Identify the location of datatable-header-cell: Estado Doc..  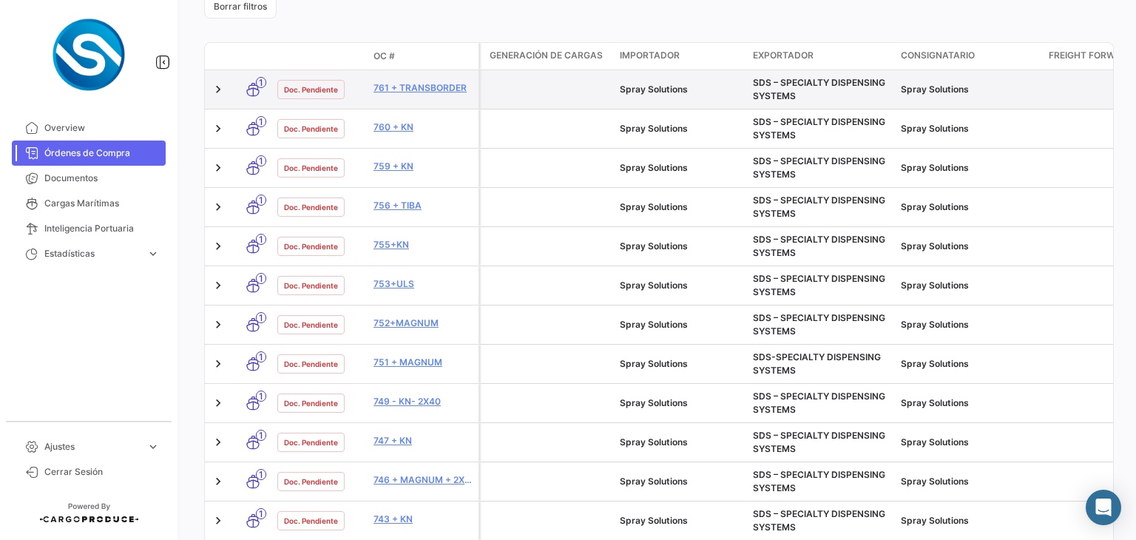
(320, 56).